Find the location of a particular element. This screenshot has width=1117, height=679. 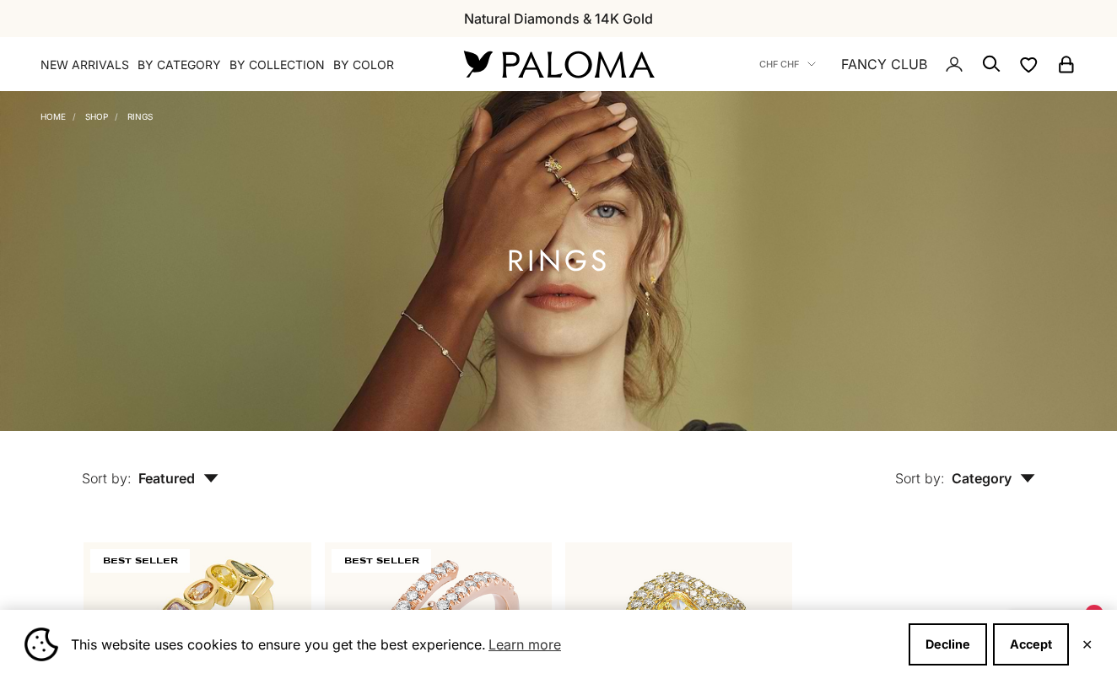

img: Cookie banner is located at coordinates (41, 645).